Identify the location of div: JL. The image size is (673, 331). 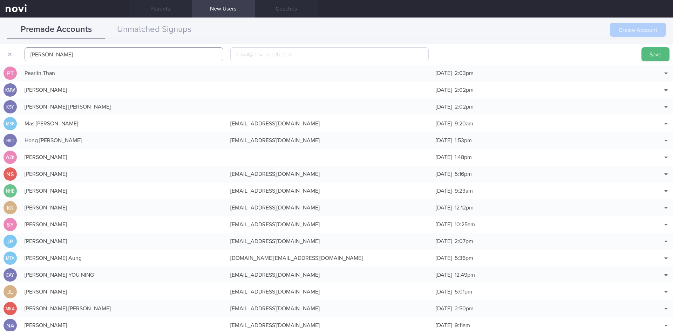
(10, 292).